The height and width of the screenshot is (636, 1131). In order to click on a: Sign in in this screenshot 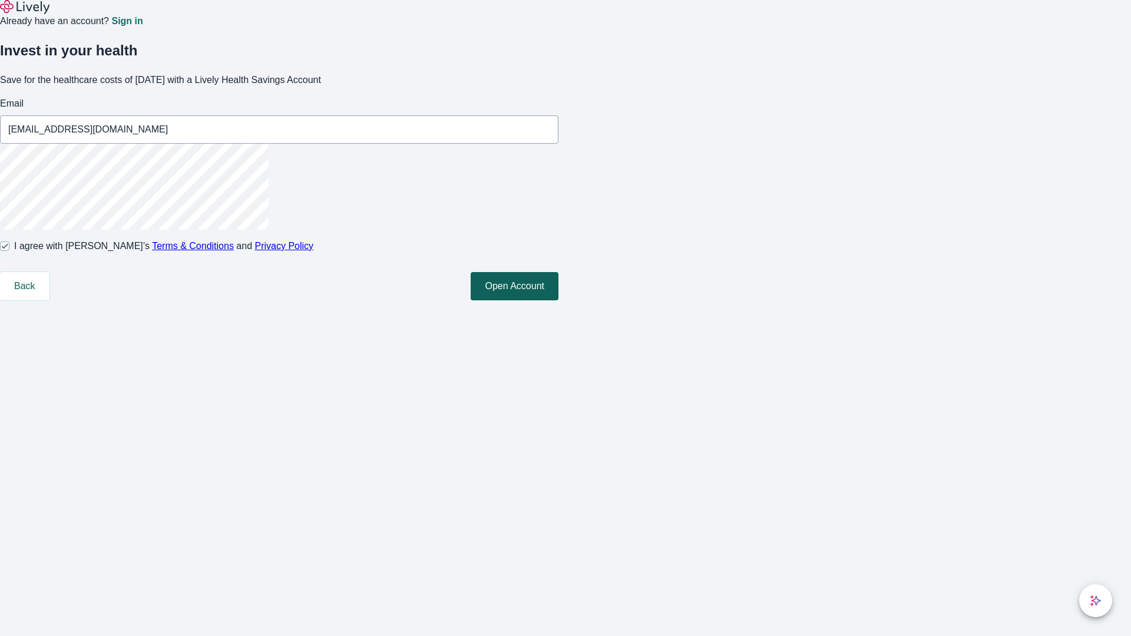, I will do `click(127, 21)`.